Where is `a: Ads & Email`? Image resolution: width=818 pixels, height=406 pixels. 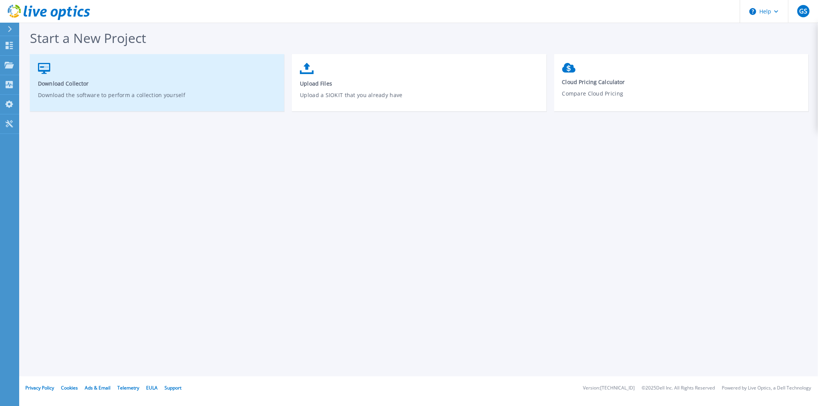
a: Ads & Email is located at coordinates (97, 387).